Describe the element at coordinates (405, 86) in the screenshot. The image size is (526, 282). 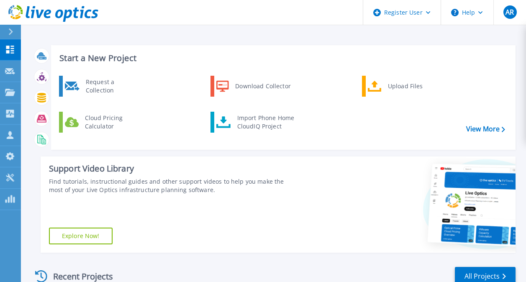
I see `a: Upload Files` at that location.